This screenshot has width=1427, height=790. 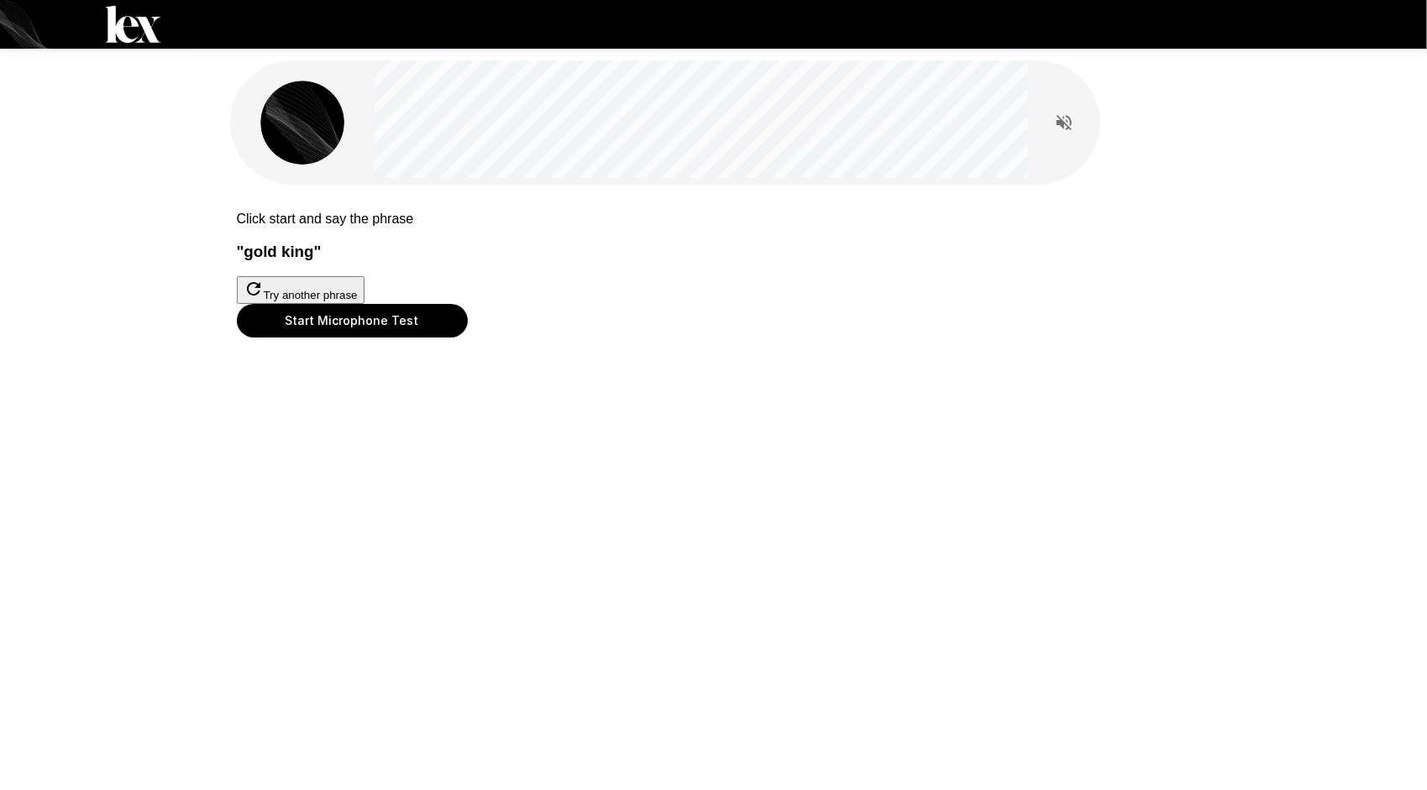 I want to click on button: Start Microphone Test, so click(x=352, y=321).